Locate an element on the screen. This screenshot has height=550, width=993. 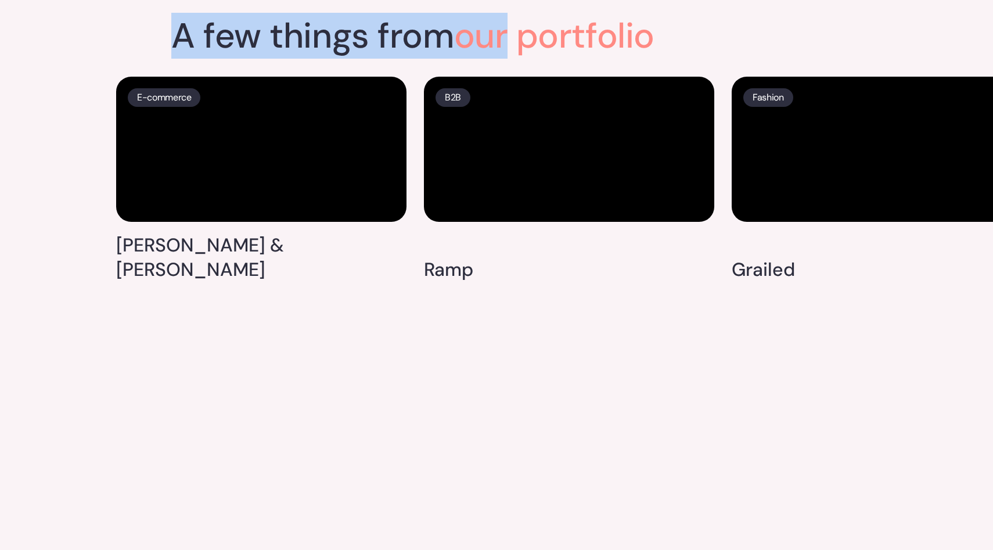
h4: Grailed is located at coordinates (763, 270).